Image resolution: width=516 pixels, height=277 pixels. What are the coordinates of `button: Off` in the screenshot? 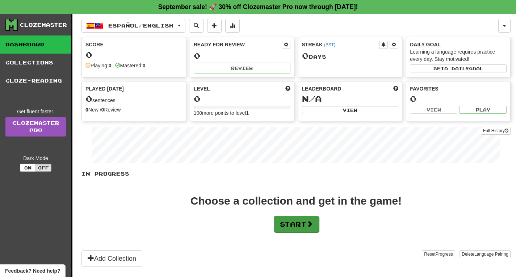 It's located at (43, 168).